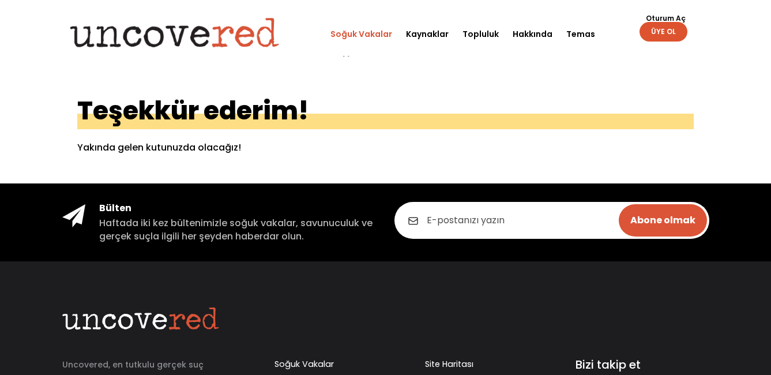 The height and width of the screenshot is (375, 771). Describe the element at coordinates (642, 364) in the screenshot. I see `h5: Bizi takip et` at that location.